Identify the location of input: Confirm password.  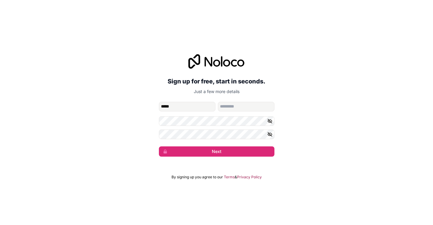
(217, 134).